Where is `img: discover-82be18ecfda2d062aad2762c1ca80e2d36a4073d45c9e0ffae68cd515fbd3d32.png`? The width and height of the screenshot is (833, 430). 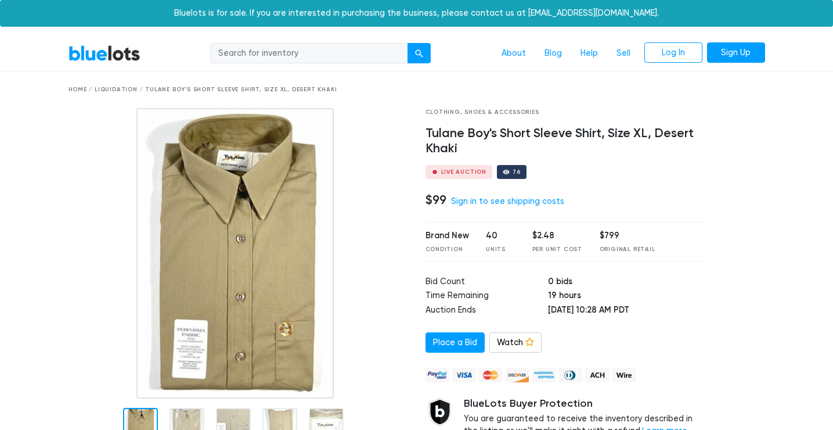 img: discover-82be18ecfda2d062aad2762c1ca80e2d36a4073d45c9e0ffae68cd515fbd3d32.png is located at coordinates (517, 374).